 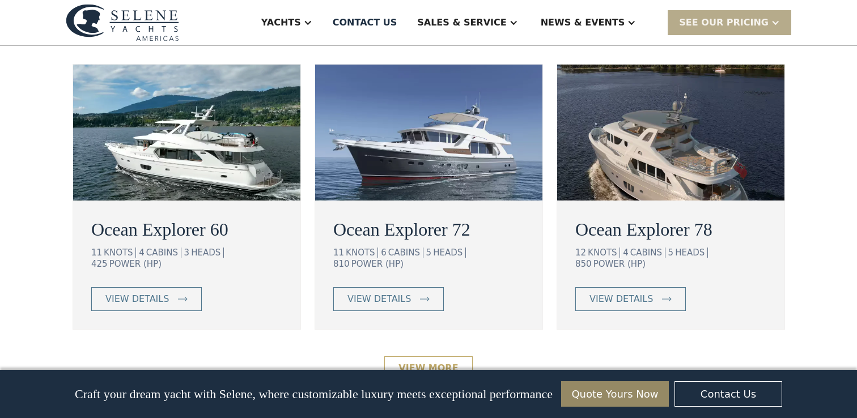 What do you see at coordinates (314, 395) in the screenshot?
I see `p: Craft your dream yacht with Selene, where customizable luxury meets exceptional performance` at bounding box center [314, 395].